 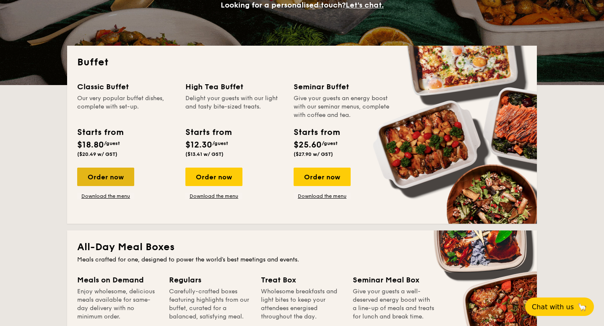 I want to click on div: Seminar Buffet, so click(x=342, y=87).